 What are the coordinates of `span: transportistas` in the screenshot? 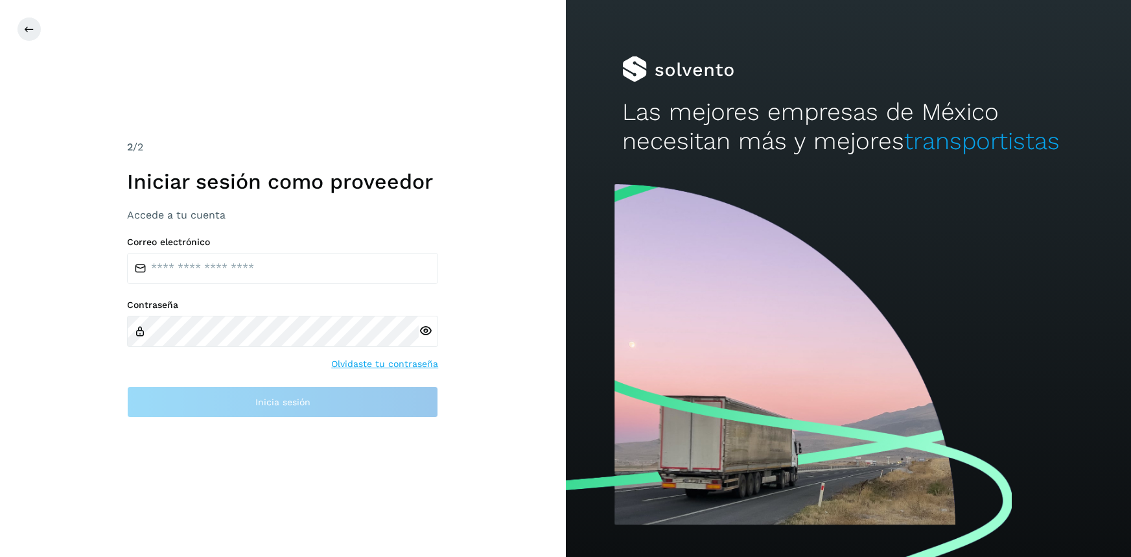 It's located at (982, 141).